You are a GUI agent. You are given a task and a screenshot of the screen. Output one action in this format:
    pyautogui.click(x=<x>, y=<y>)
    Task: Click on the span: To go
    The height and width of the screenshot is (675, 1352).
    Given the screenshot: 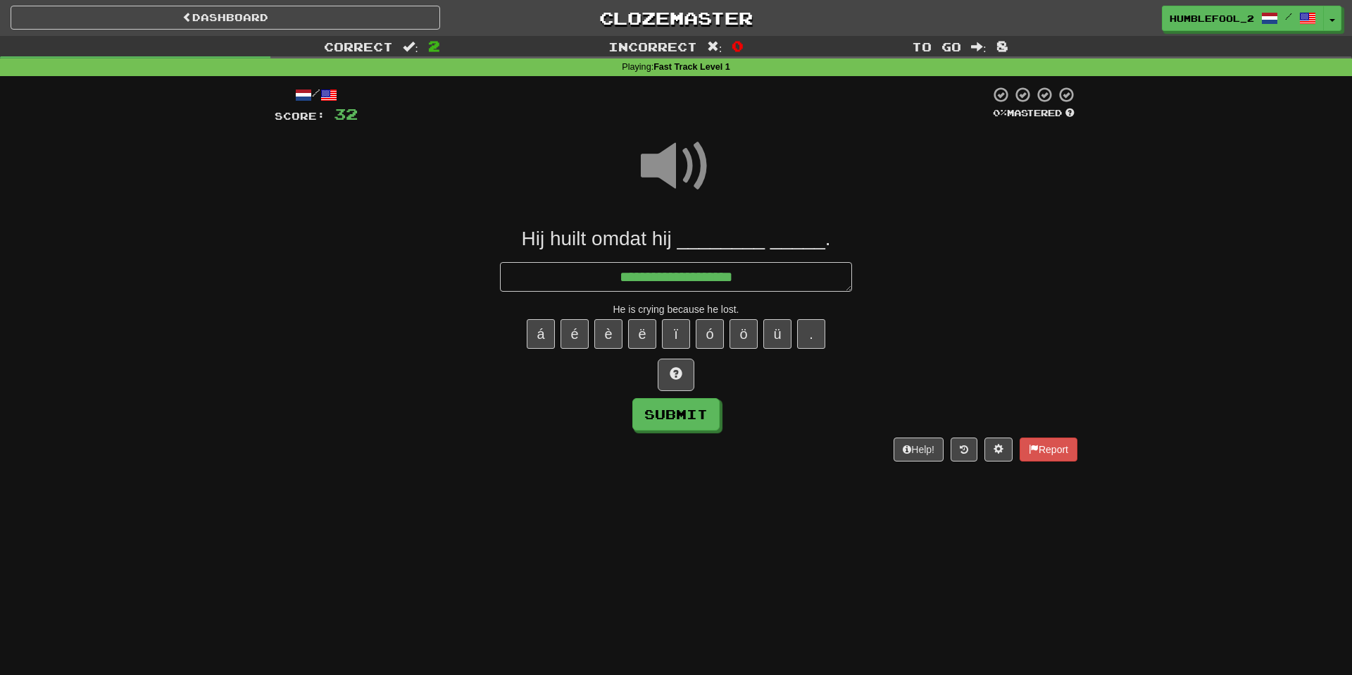 What is the action you would take?
    pyautogui.click(x=937, y=46)
    